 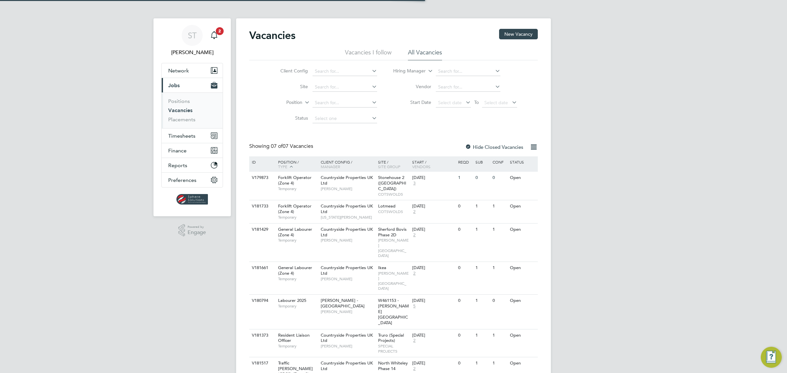 I want to click on h2: Vacancies, so click(x=272, y=35).